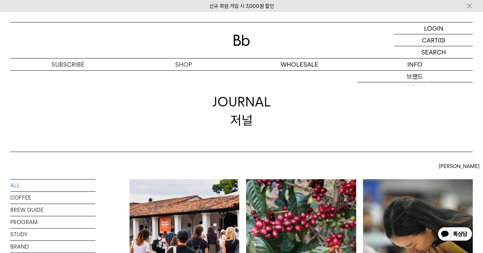  What do you see at coordinates (53, 210) in the screenshot?
I see `a: BREW GUIDE` at bounding box center [53, 210].